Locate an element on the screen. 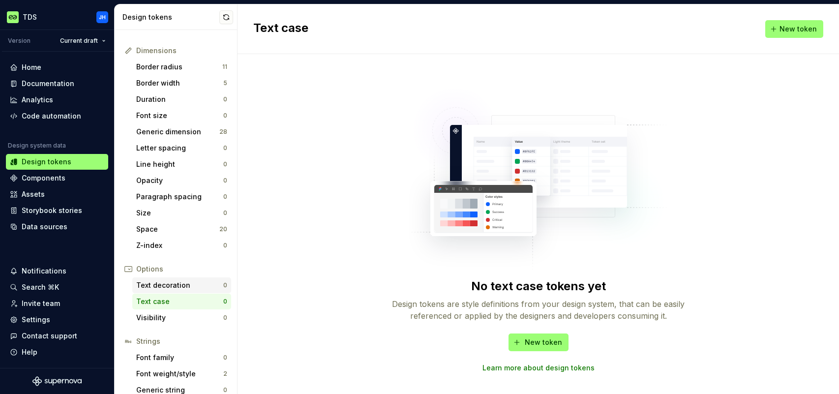 The image size is (839, 394). a: Home is located at coordinates (57, 67).